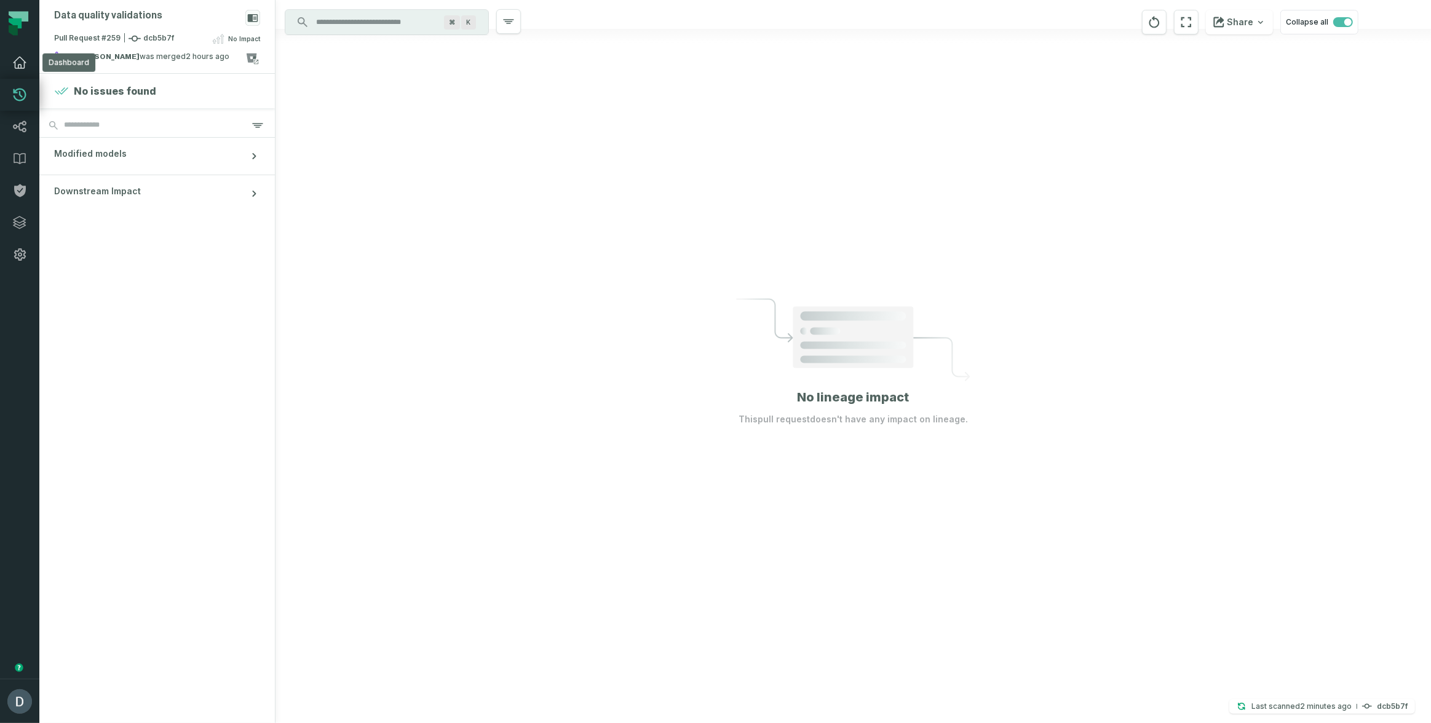 The height and width of the screenshot is (723, 1431). Describe the element at coordinates (253, 58) in the screenshot. I see `a: View on bitbucket` at that location.